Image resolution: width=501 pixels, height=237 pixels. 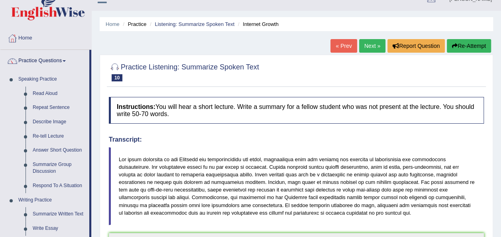 I want to click on h2: Practice Listening: Summarize Spoken Text, so click(x=184, y=71).